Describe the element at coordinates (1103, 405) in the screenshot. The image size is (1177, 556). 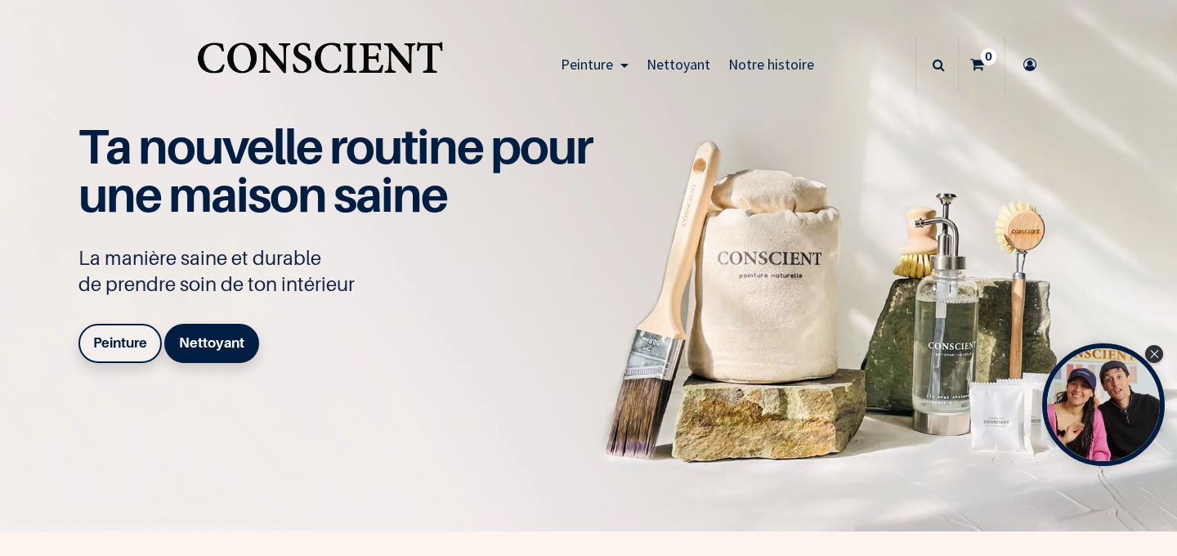
I see `div: Open Tolstoy` at that location.